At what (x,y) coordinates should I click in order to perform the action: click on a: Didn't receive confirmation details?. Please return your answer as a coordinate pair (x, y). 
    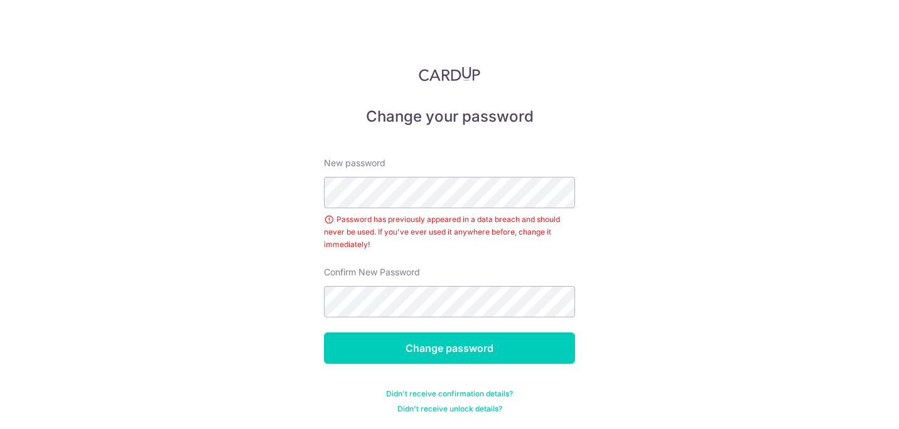
    Looking at the image, I should click on (450, 394).